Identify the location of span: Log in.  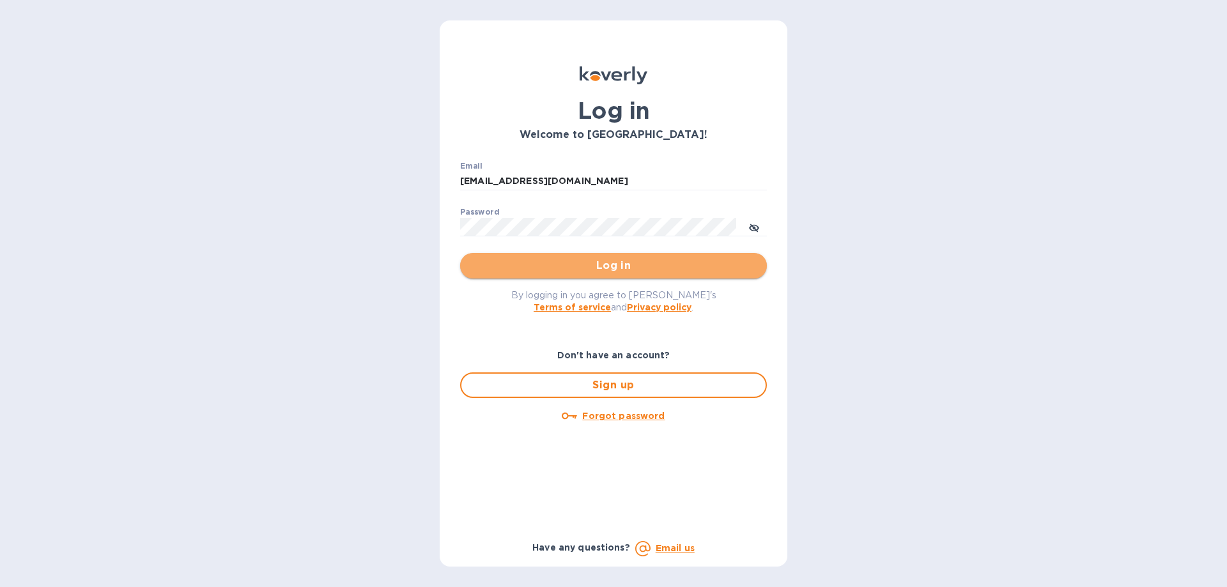
(614, 266).